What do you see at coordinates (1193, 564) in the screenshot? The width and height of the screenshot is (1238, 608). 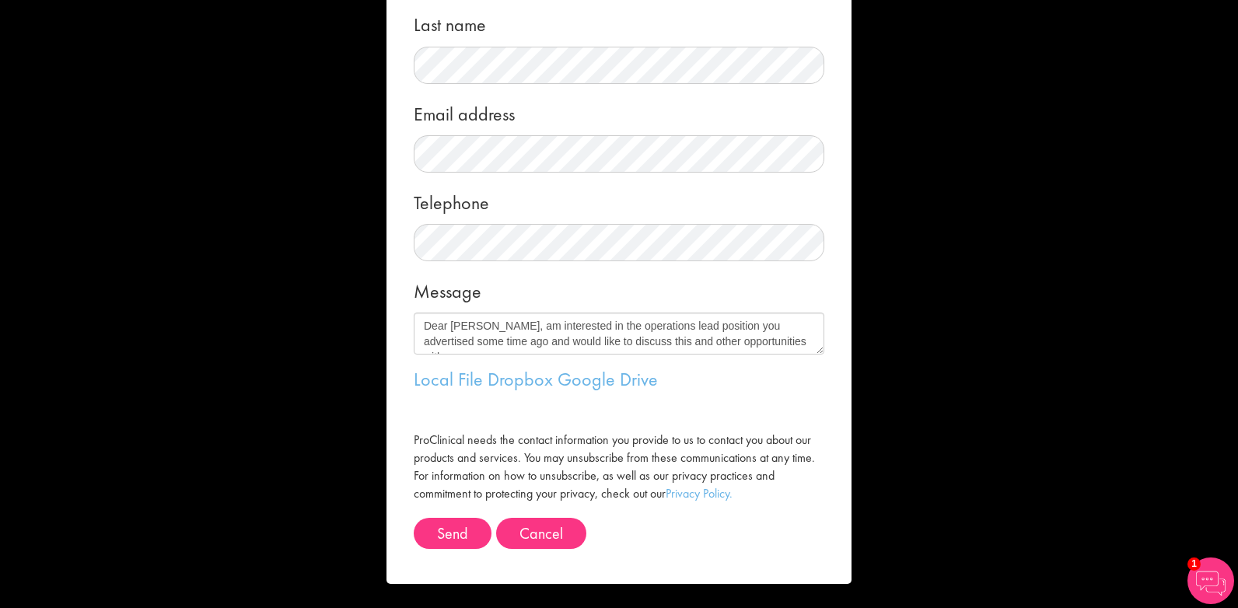 I see `span: 1` at bounding box center [1193, 564].